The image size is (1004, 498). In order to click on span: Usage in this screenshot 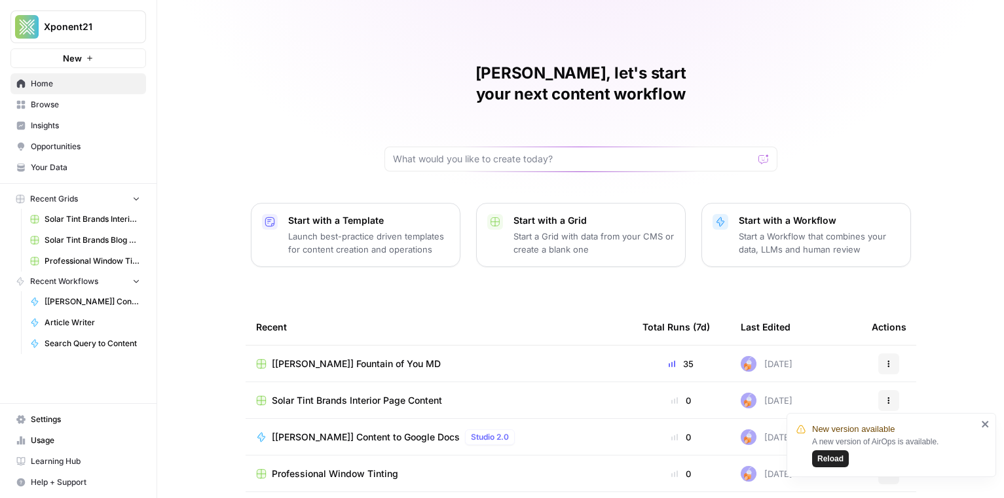, I will do `click(85, 441)`.